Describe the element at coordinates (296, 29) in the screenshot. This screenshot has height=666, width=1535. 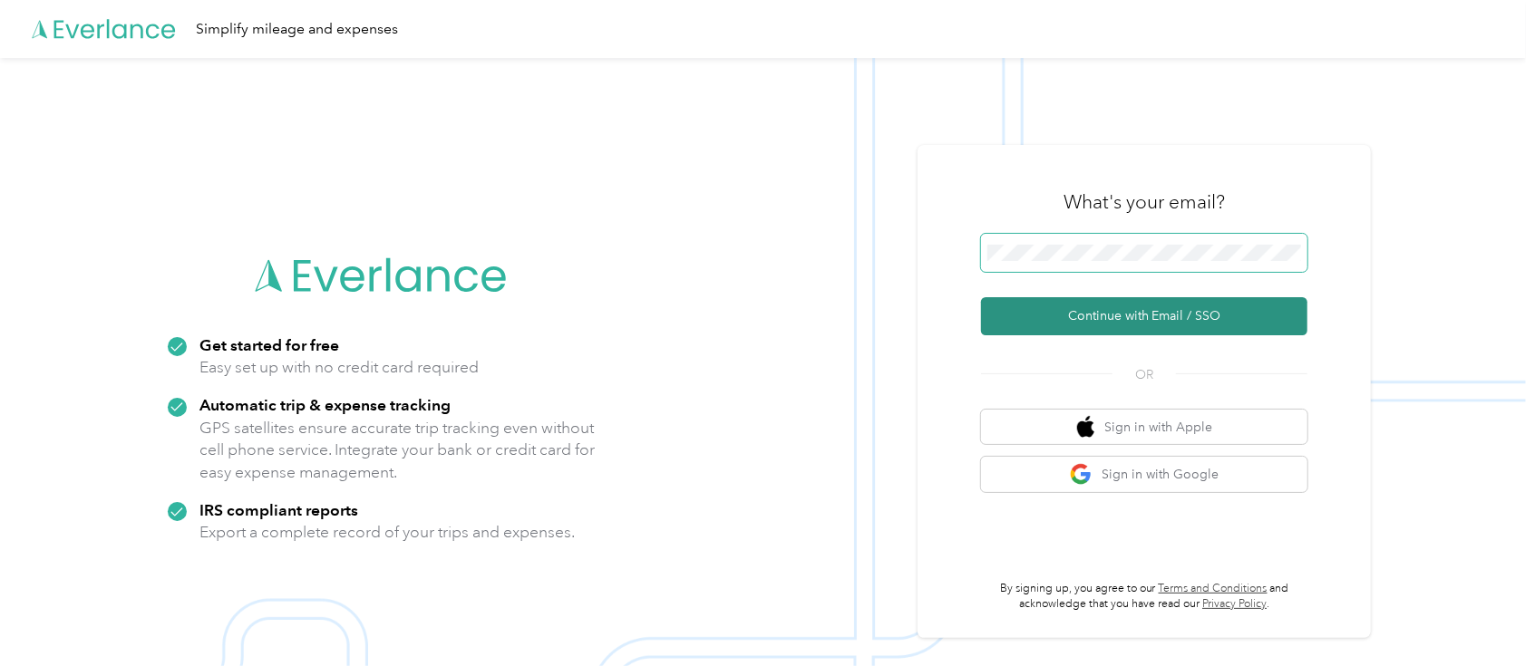
I see `div: Simplify mileage and expenses` at that location.